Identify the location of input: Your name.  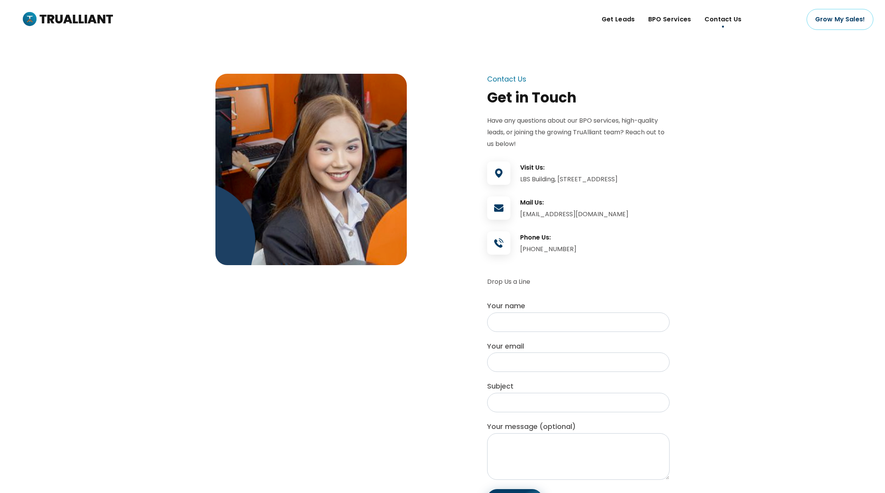
(578, 322).